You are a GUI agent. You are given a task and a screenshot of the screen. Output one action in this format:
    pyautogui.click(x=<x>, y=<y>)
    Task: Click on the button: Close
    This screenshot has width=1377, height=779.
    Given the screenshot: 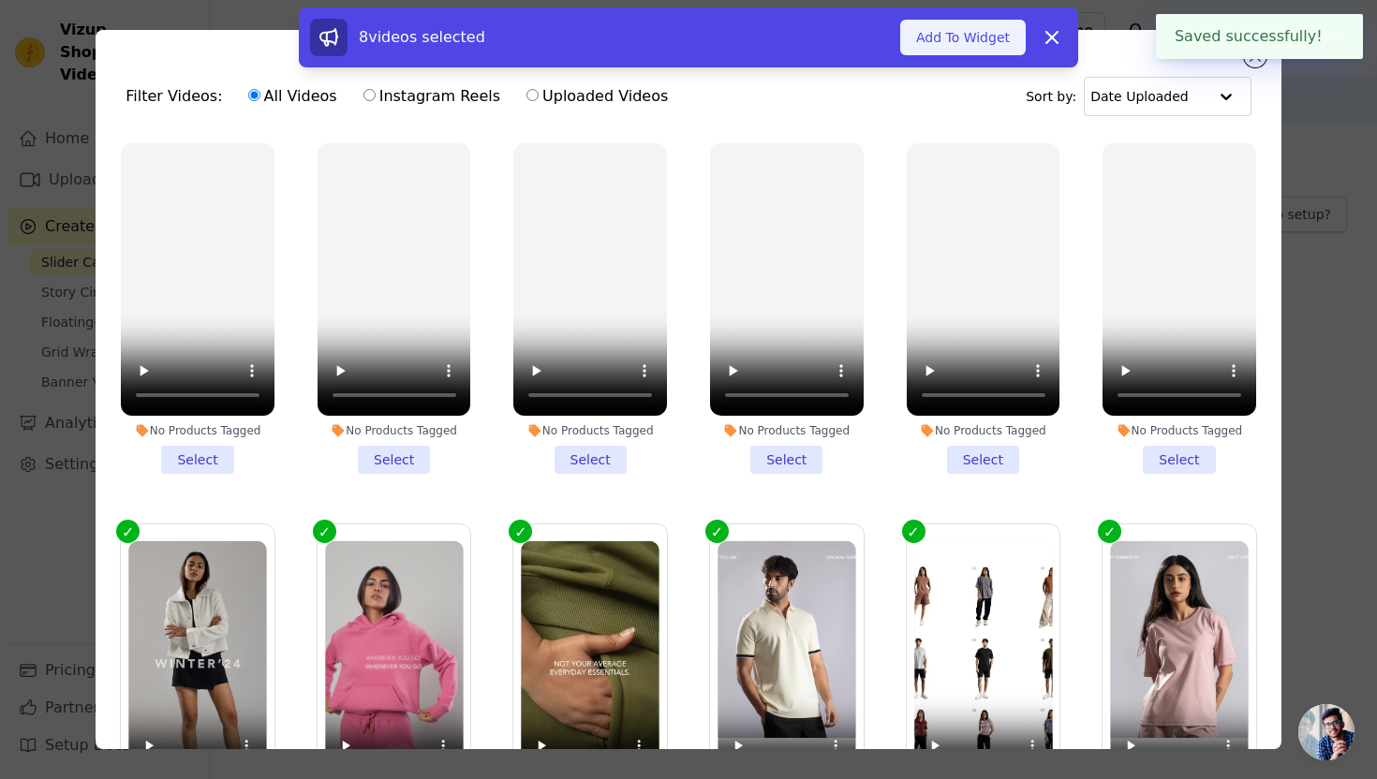 What is the action you would take?
    pyautogui.click(x=1333, y=37)
    